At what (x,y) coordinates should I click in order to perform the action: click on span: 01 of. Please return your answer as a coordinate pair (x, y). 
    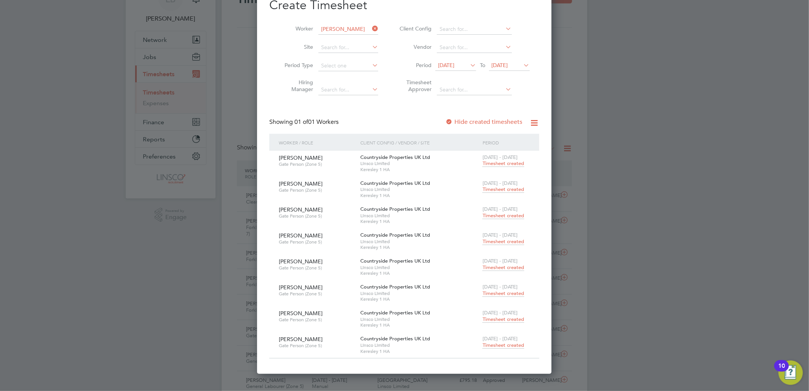
    Looking at the image, I should click on (301, 122).